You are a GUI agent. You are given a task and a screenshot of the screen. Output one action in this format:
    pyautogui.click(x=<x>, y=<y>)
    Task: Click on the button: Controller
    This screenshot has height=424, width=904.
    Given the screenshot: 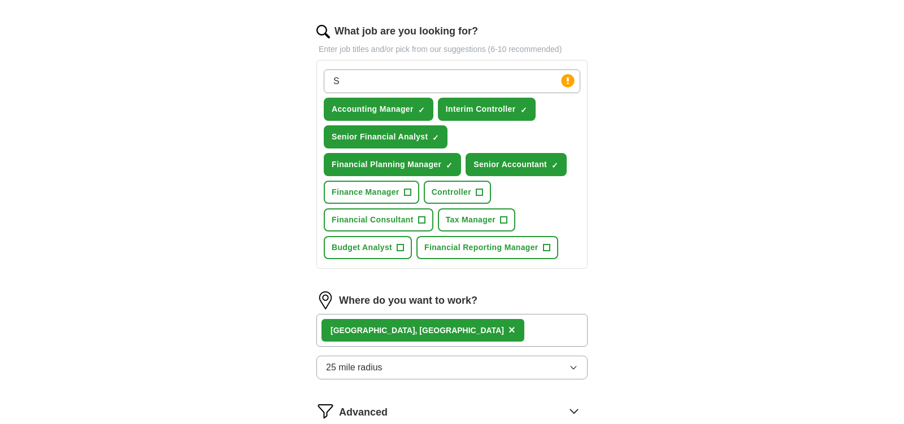 What is the action you would take?
    pyautogui.click(x=457, y=192)
    